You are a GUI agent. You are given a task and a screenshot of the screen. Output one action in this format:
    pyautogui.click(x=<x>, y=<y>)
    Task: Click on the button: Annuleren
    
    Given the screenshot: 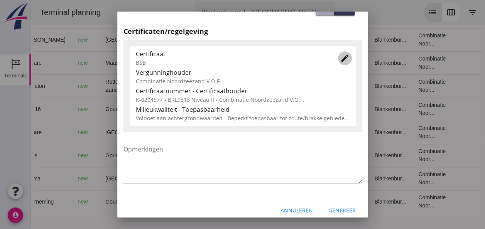 What is the action you would take?
    pyautogui.click(x=297, y=211)
    